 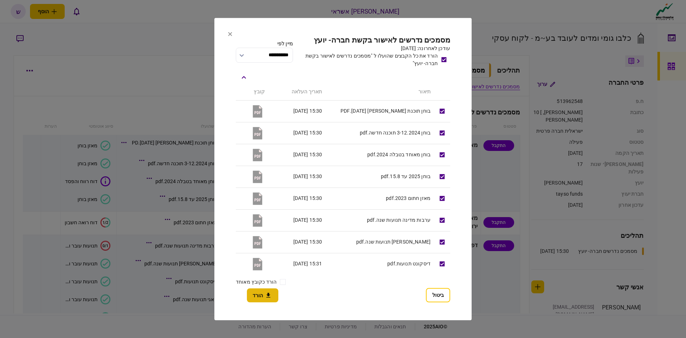 I want to click on label: הורד כקובץ מאוחד, so click(x=256, y=282).